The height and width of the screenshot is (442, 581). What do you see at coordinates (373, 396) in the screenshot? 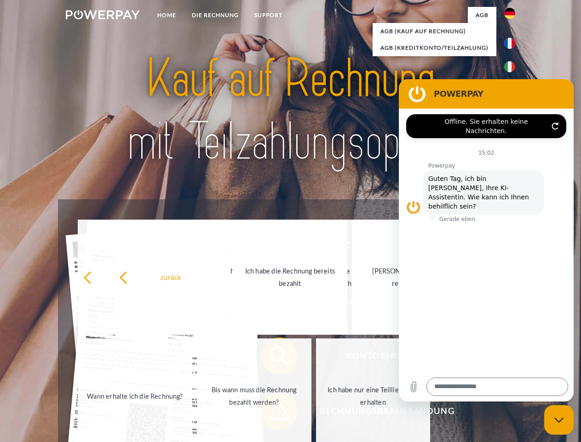
I see `div: Ich habe nur eine Teillieferung erhalten` at bounding box center [373, 396].